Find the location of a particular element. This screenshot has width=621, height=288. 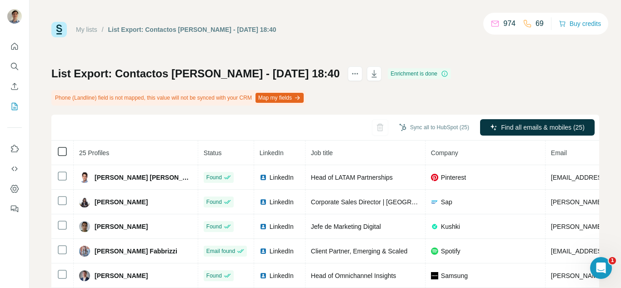

button: Map my fields is located at coordinates (279, 98).